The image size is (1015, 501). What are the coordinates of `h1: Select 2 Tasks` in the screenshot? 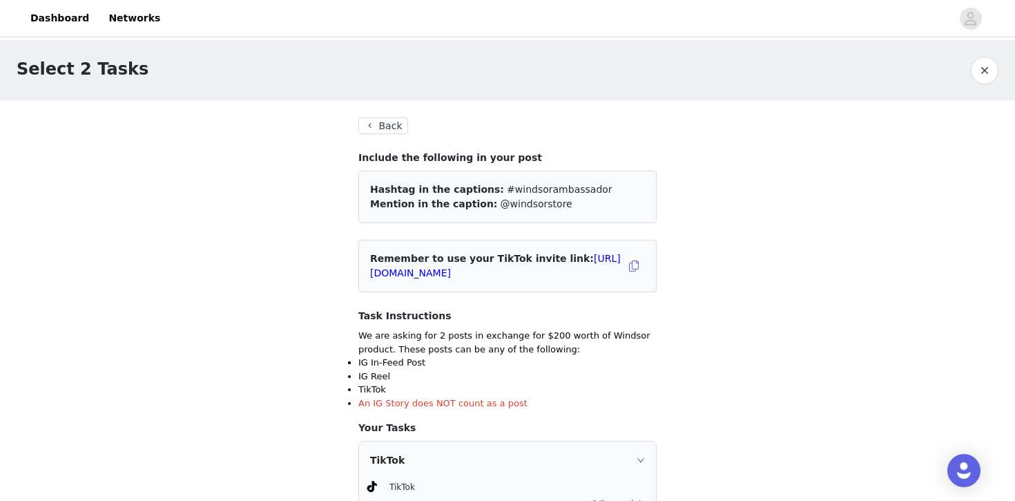 It's located at (82, 69).